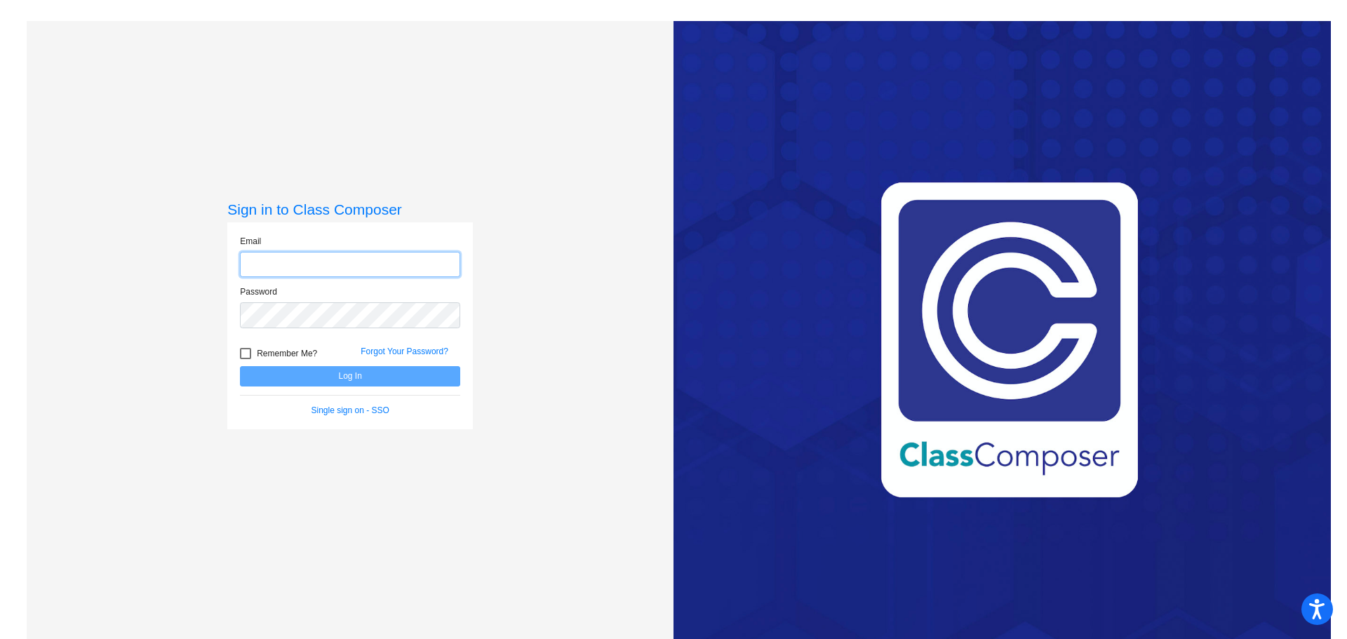 This screenshot has width=1347, height=639. Describe the element at coordinates (350, 411) in the screenshot. I see `a: Single sign on - SSO` at that location.